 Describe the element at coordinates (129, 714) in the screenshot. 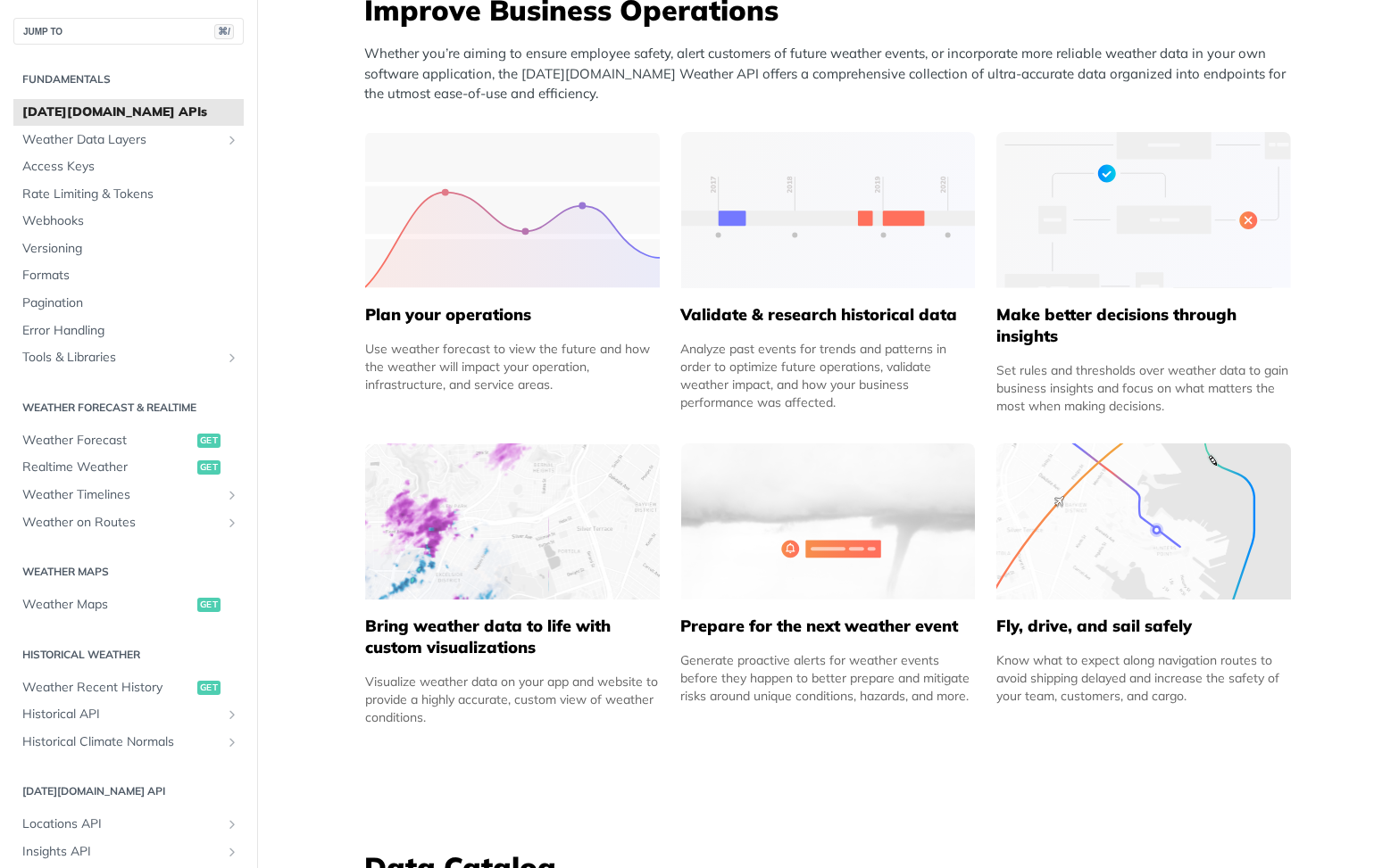

I see `a: Historical APIShow subpages for Historical API` at that location.